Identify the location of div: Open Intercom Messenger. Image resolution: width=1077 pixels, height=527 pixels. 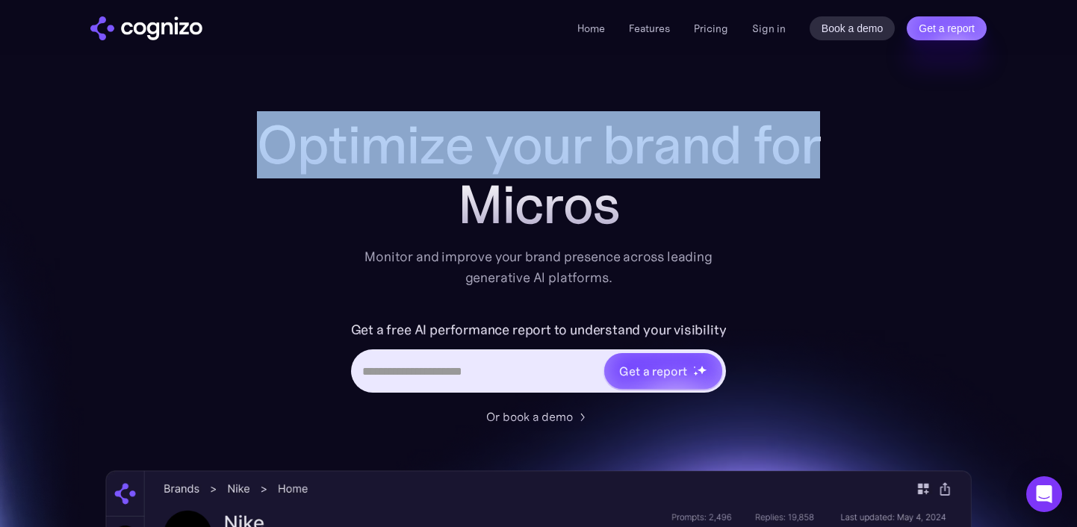
(1044, 495).